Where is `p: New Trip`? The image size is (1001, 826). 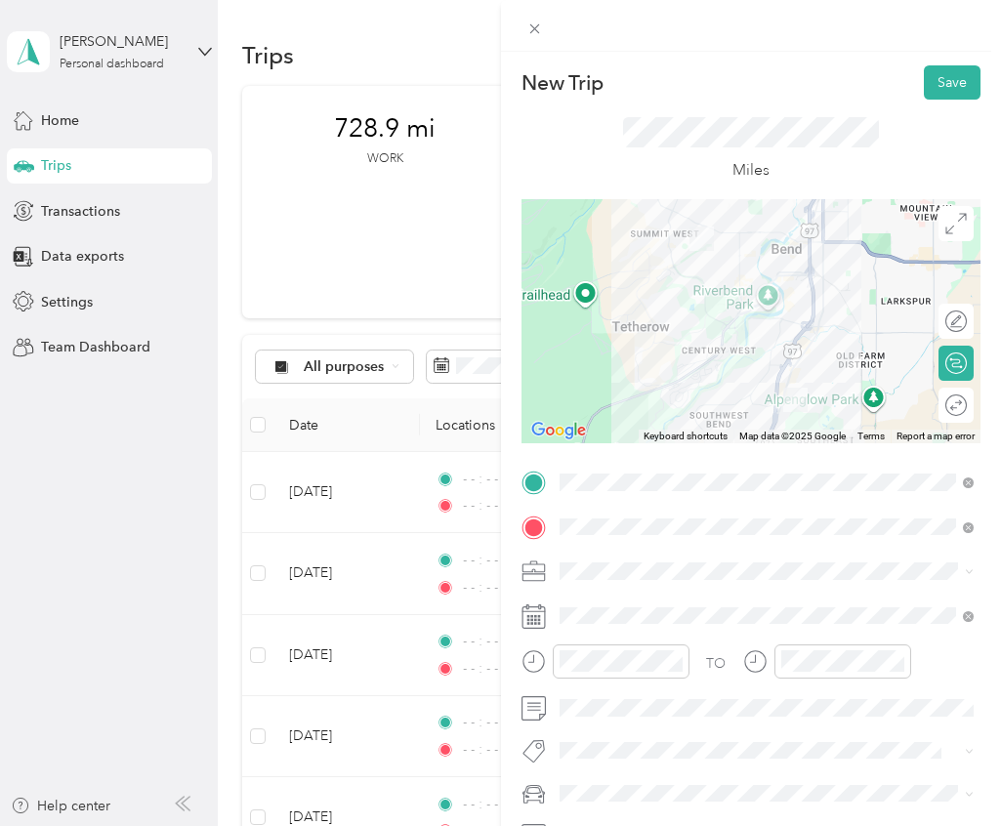
p: New Trip is located at coordinates (562, 83).